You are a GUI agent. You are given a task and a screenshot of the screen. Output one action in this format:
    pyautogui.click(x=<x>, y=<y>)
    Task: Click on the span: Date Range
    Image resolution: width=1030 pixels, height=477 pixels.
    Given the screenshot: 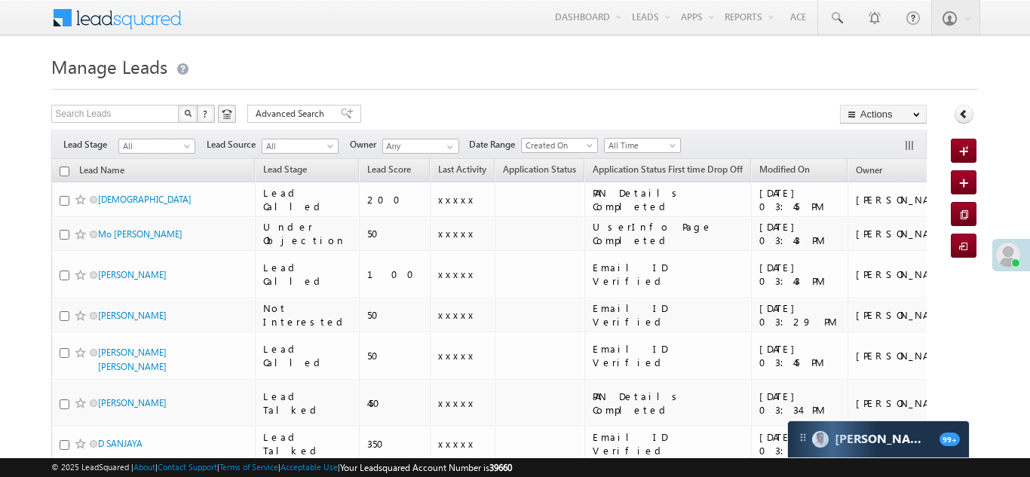 What is the action you would take?
    pyautogui.click(x=494, y=145)
    